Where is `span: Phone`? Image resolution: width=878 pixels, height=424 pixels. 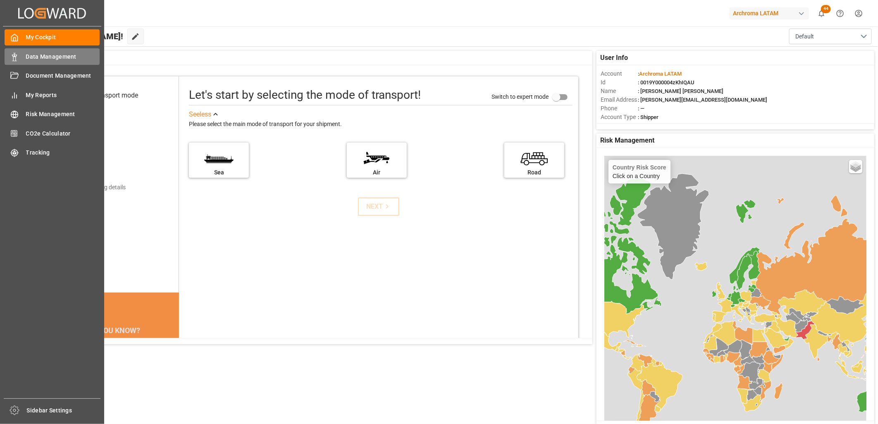
span: Phone is located at coordinates (620, 108).